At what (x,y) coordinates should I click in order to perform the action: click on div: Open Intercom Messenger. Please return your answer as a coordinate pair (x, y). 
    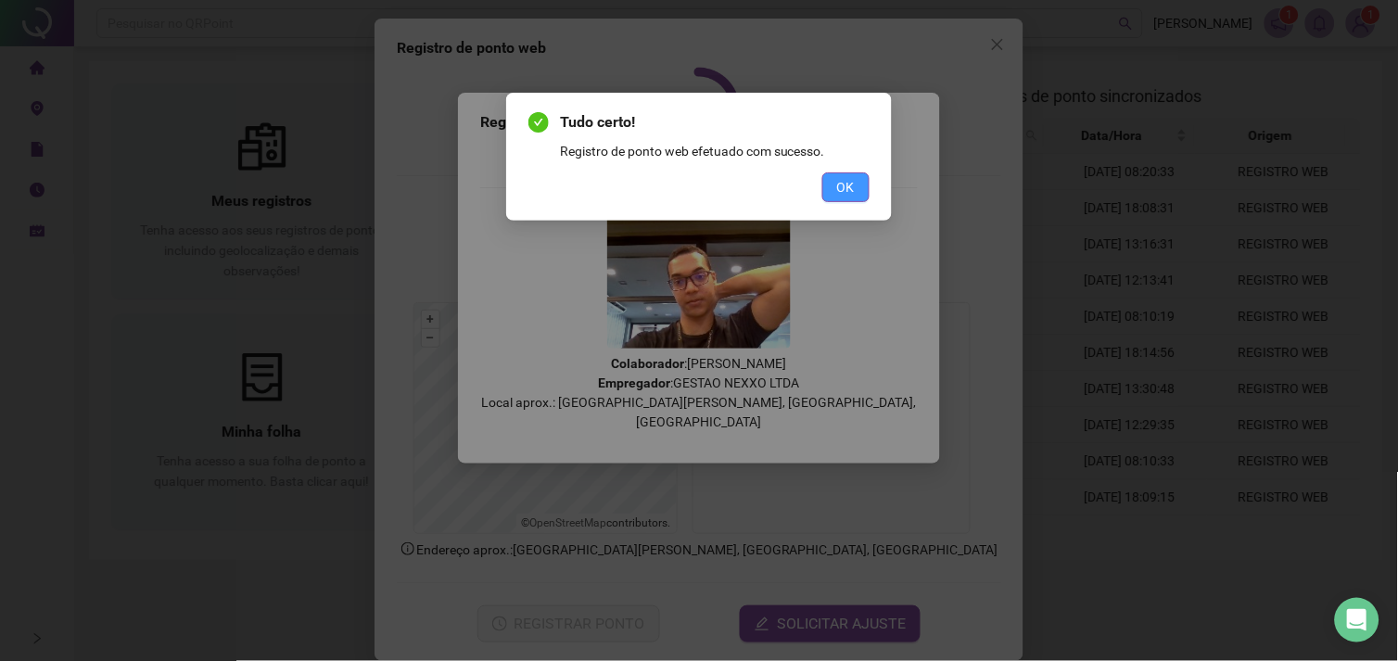
    Looking at the image, I should click on (1357, 620).